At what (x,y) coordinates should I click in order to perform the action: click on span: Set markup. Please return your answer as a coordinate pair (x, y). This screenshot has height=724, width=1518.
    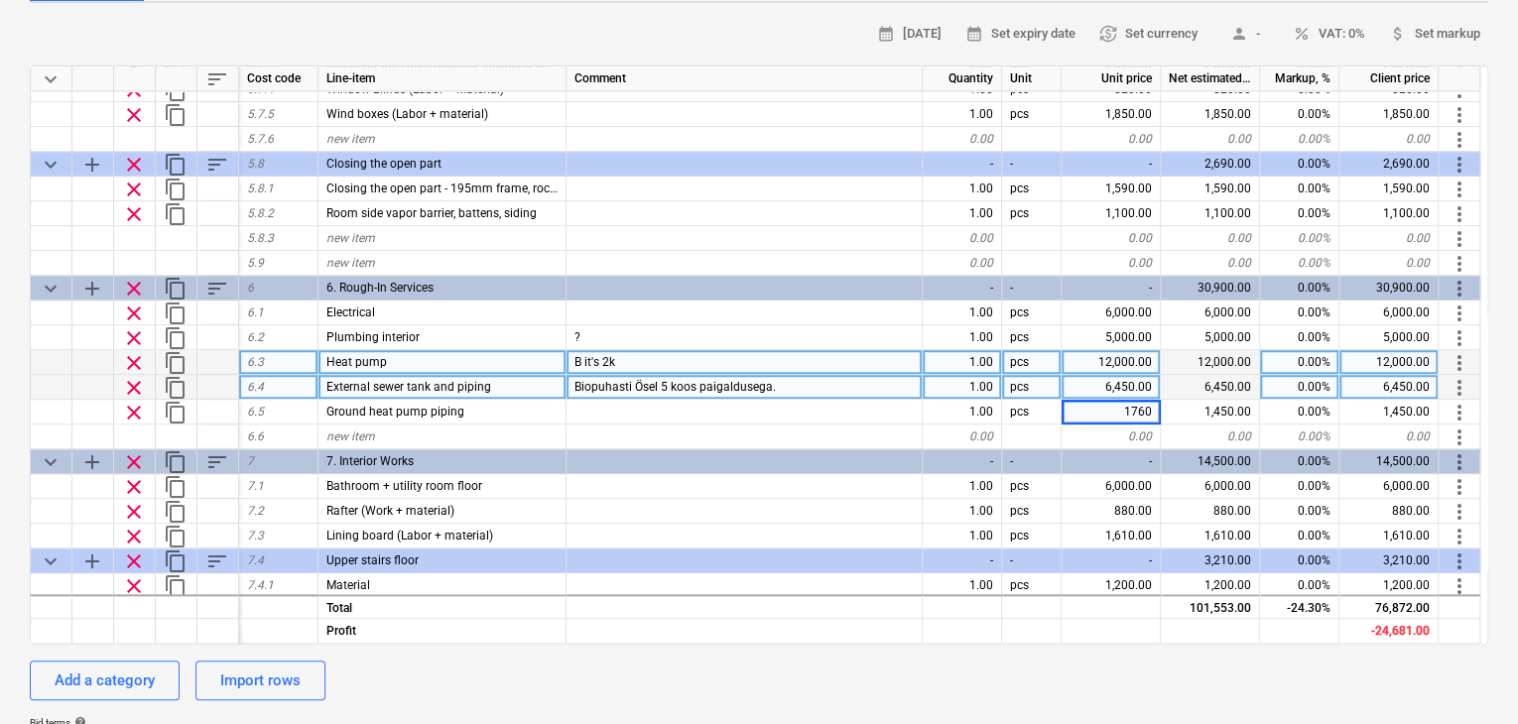
    Looking at the image, I should click on (1434, 34).